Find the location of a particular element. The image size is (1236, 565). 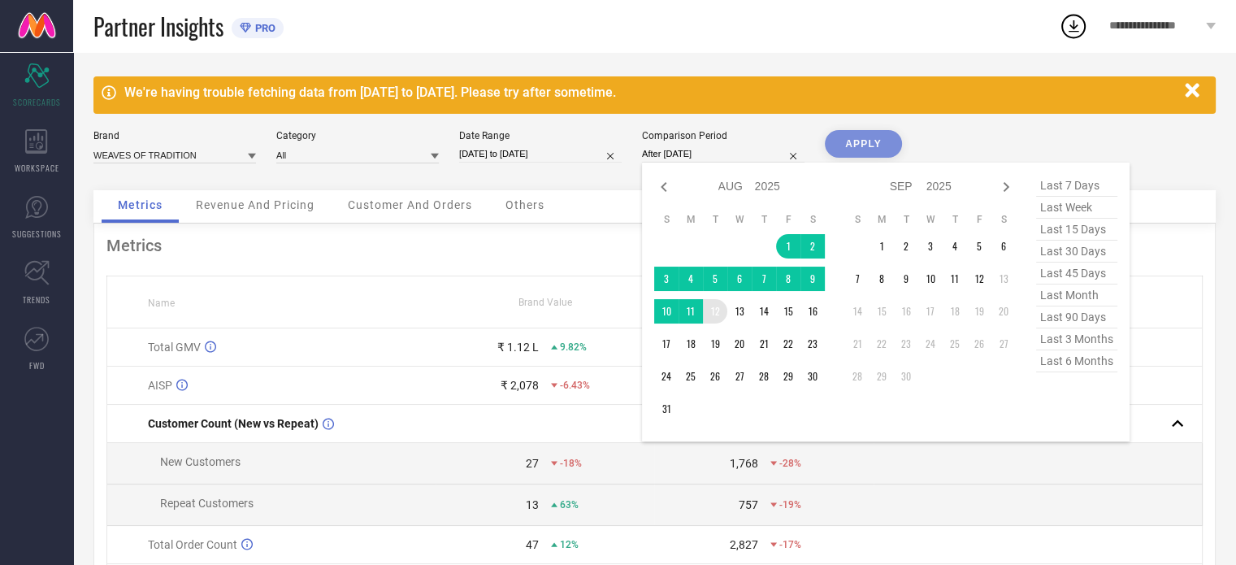

span: last week is located at coordinates (1076, 207).